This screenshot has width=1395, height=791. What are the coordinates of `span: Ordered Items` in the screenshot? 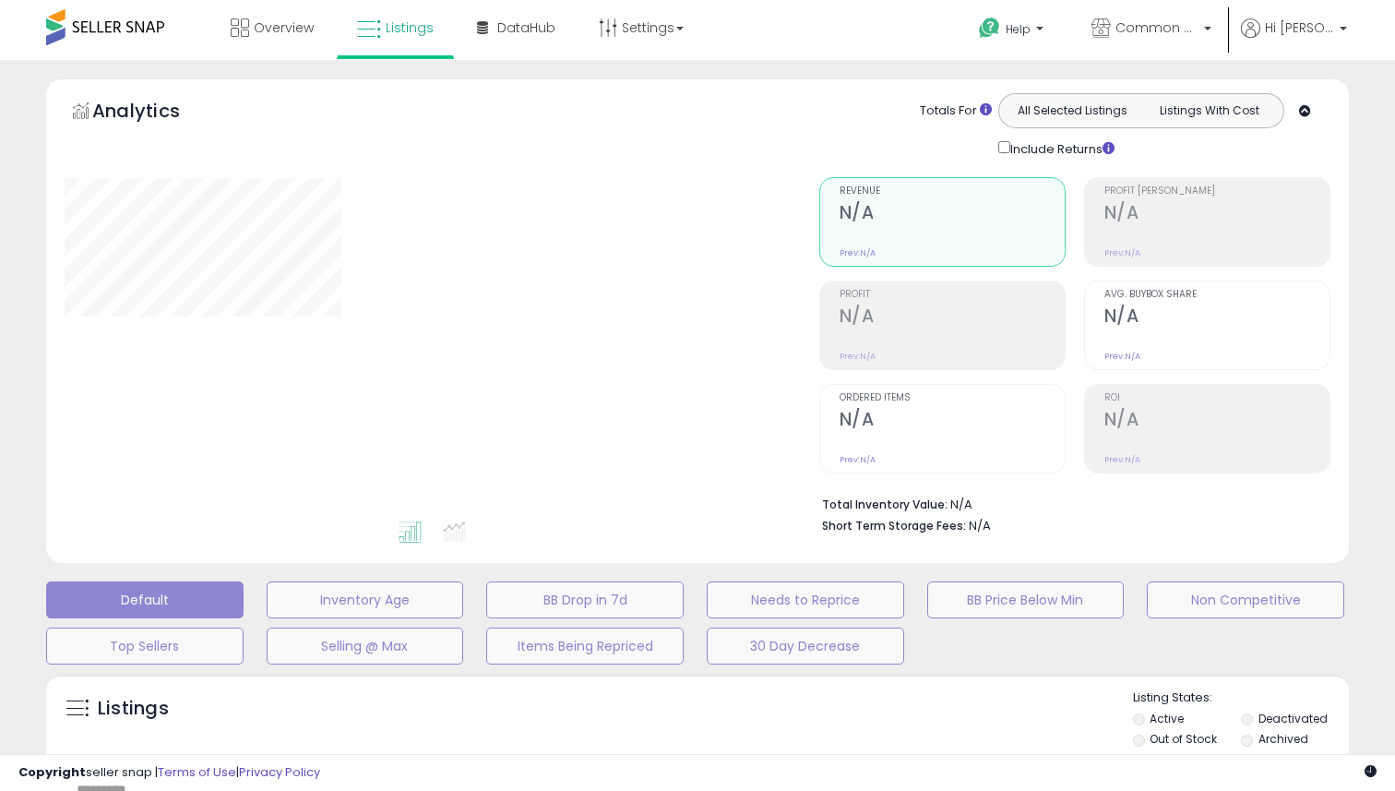 It's located at (952, 398).